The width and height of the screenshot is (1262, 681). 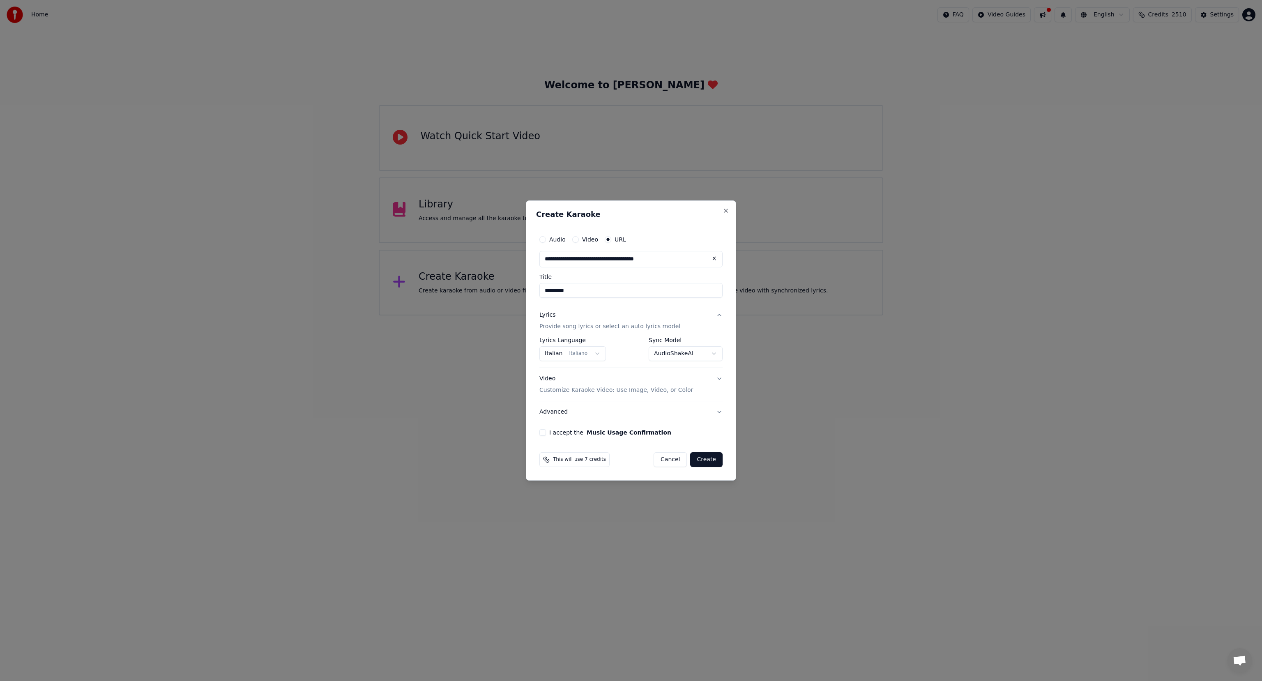 What do you see at coordinates (631, 412) in the screenshot?
I see `button: Advanced` at bounding box center [631, 412].